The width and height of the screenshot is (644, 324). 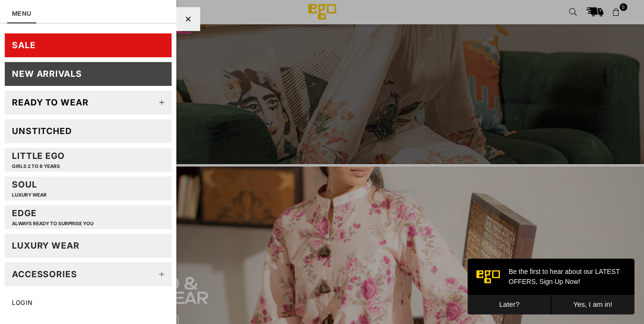 I want to click on div: EDGE, so click(x=52, y=217).